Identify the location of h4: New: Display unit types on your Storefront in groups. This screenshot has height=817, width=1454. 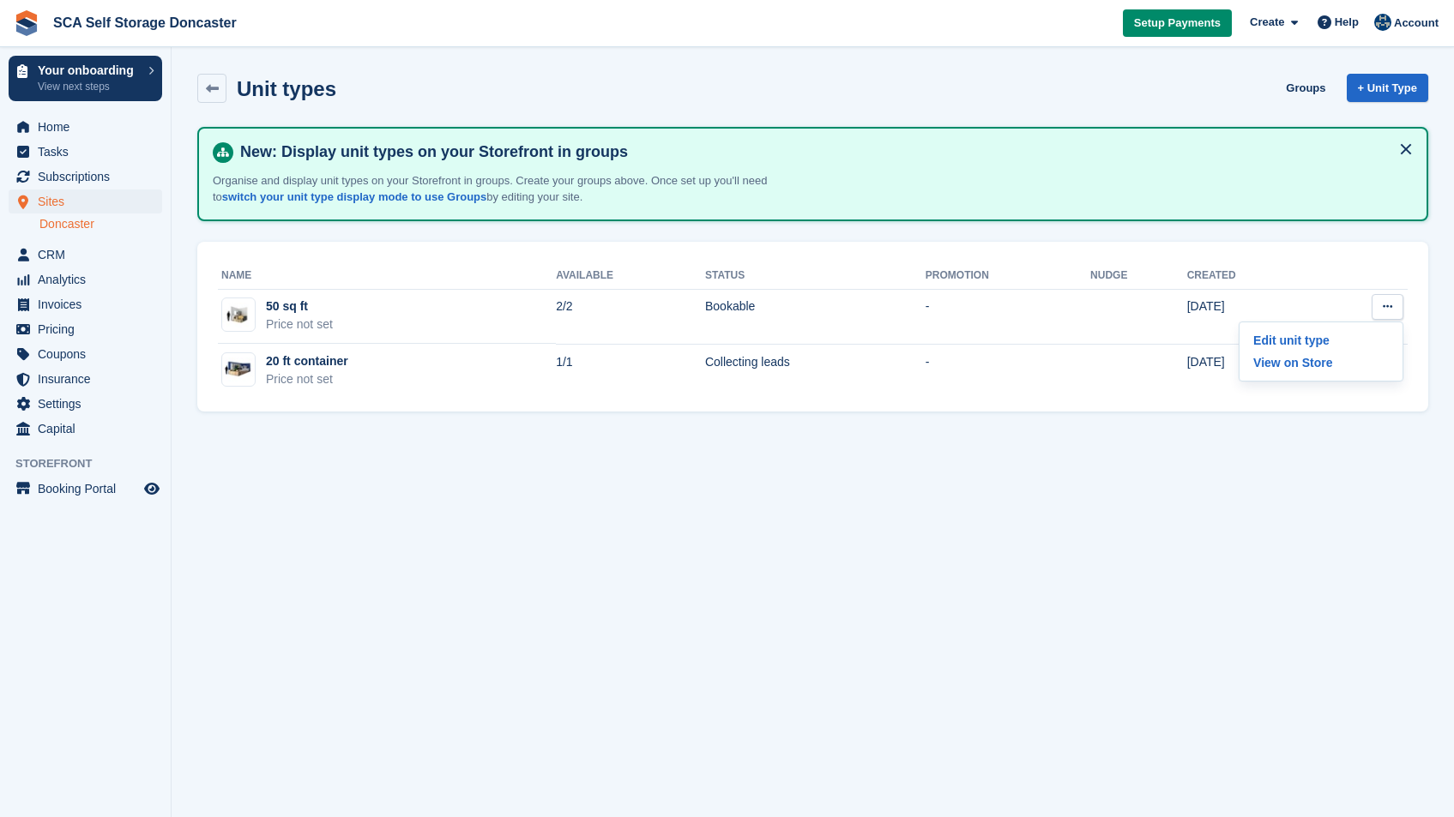
(823, 152).